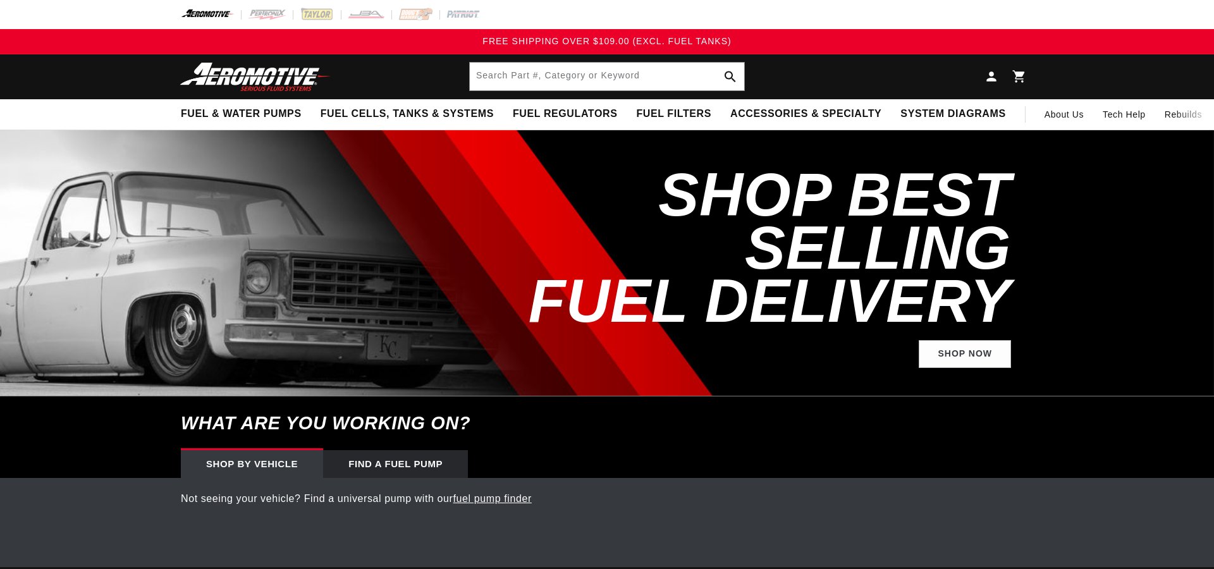 This screenshot has width=1214, height=569. What do you see at coordinates (255, 77) in the screenshot?
I see `img: Aeromotive` at bounding box center [255, 77].